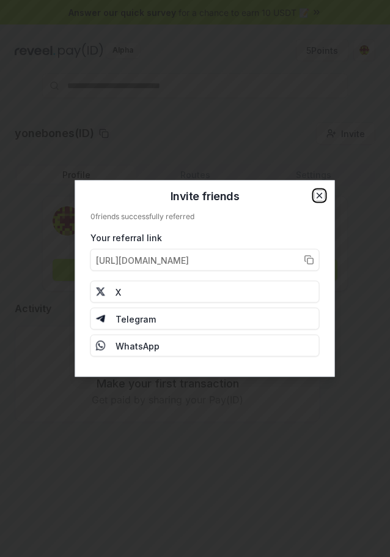  I want to click on div: Your referral link, so click(205, 237).